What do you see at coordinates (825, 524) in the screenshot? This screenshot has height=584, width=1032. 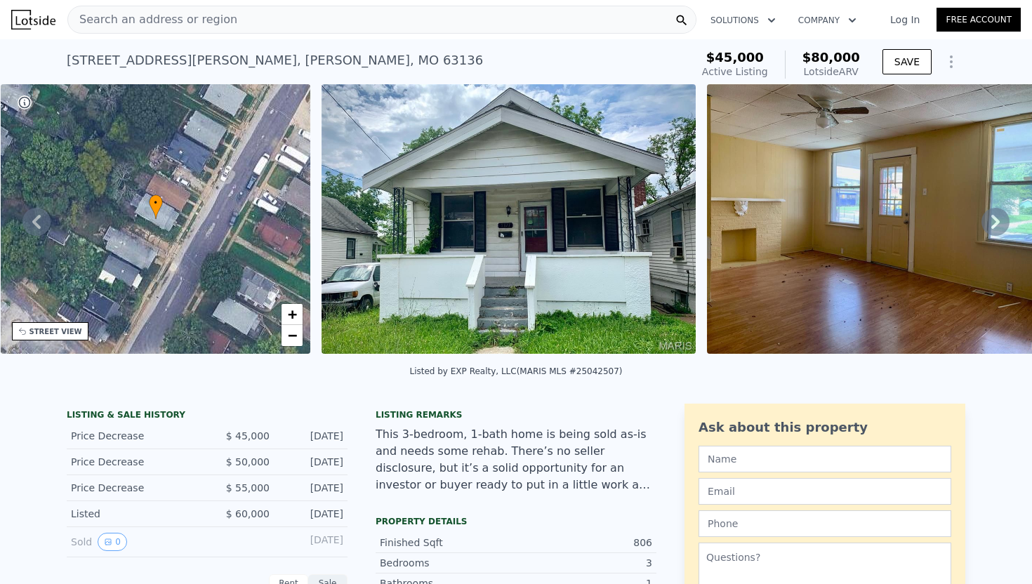 I see `input: Phone` at bounding box center [825, 524].